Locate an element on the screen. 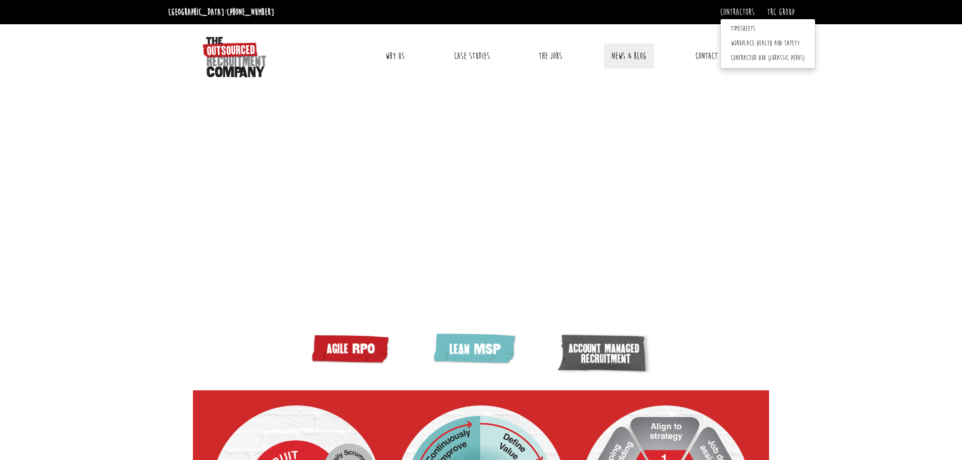  img: lean MSP is located at coordinates (476, 349).